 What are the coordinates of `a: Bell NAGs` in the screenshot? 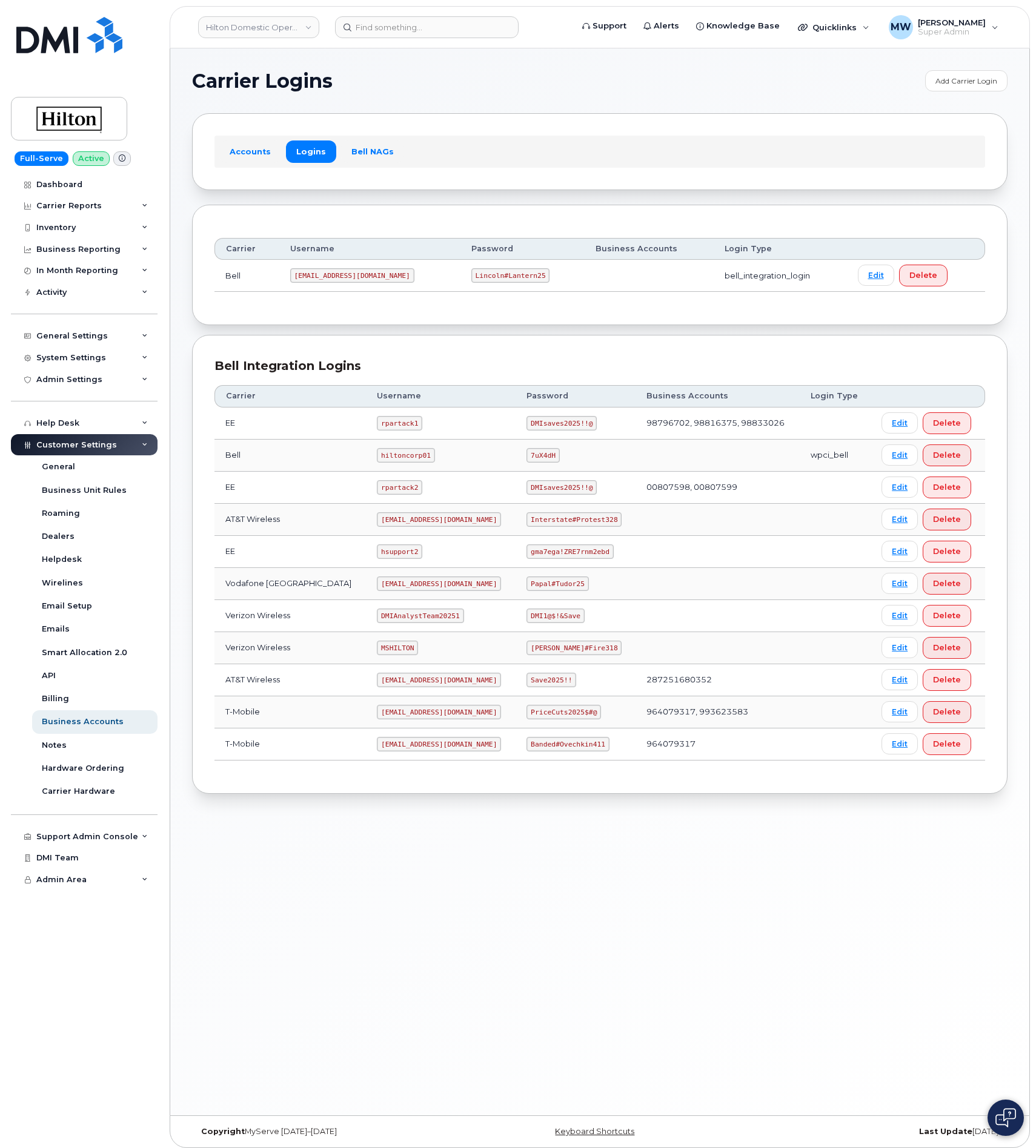 It's located at (373, 152).